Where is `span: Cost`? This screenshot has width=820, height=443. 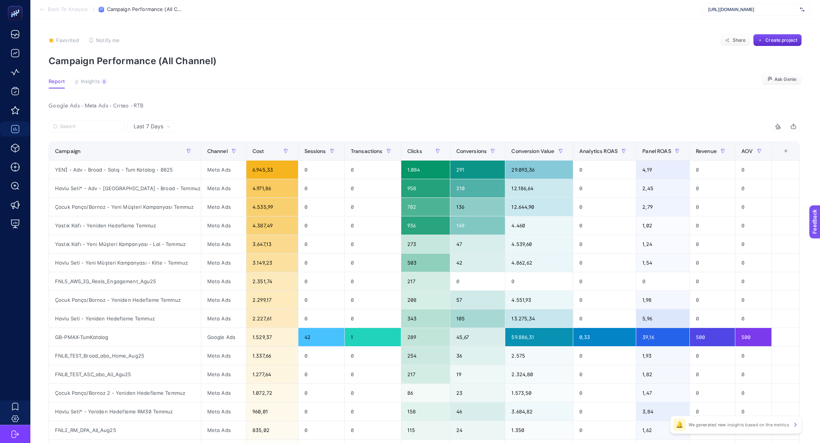
span: Cost is located at coordinates (258, 151).